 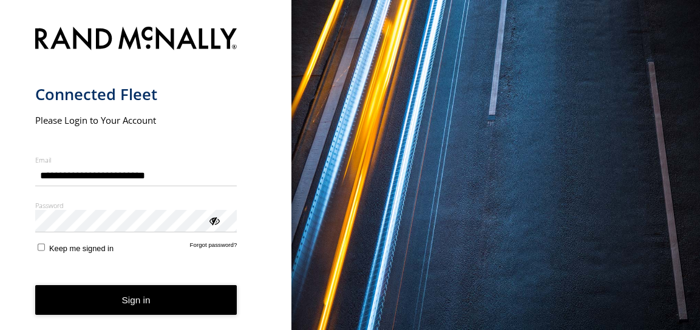 I want to click on img: Rand McNally, so click(x=136, y=39).